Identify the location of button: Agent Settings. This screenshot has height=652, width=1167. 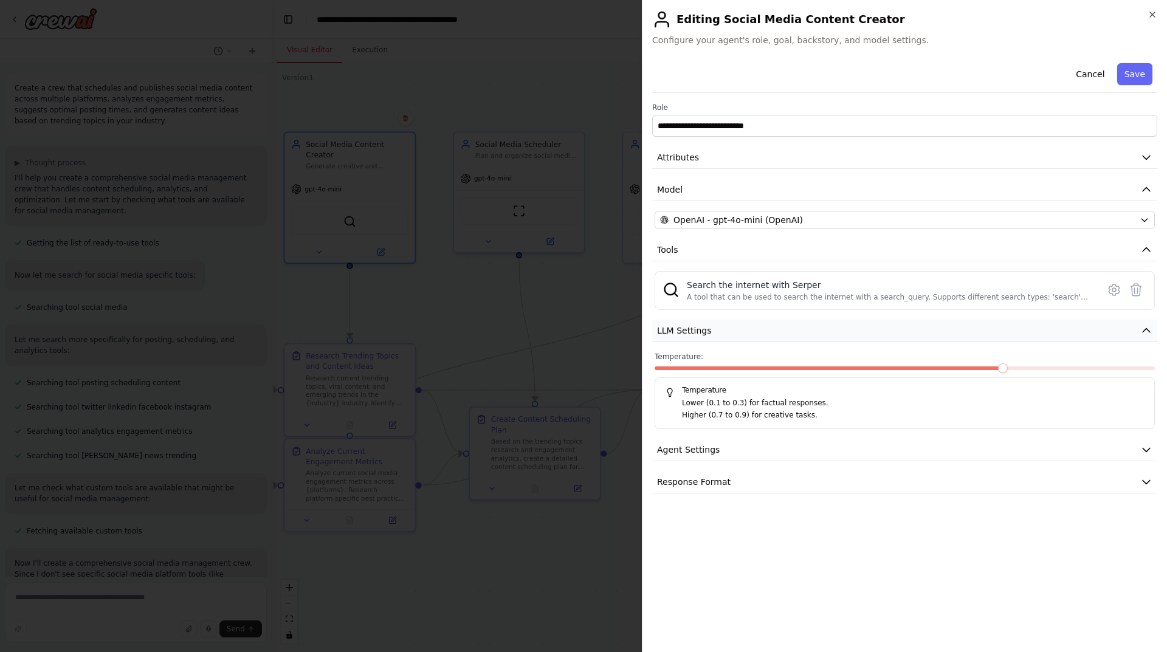
(904, 450).